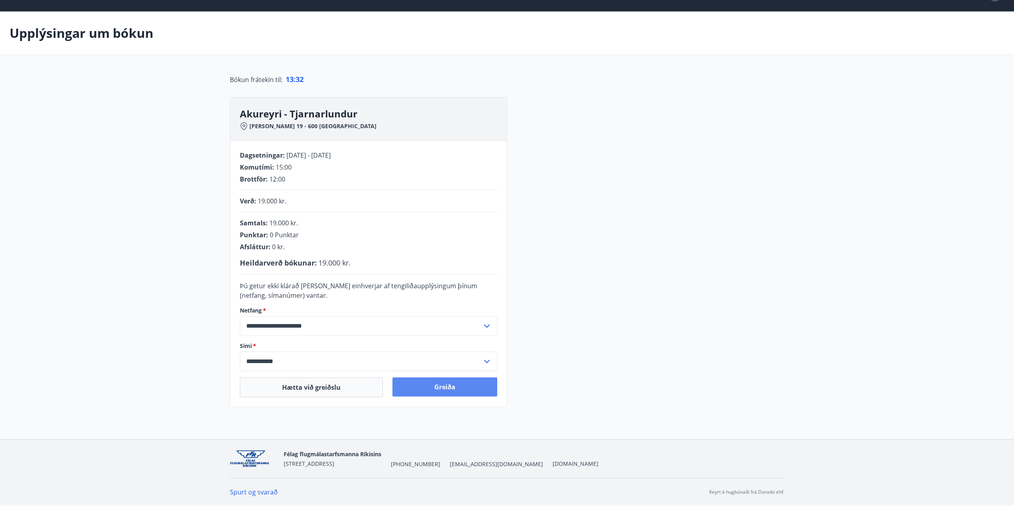 The width and height of the screenshot is (1014, 506). Describe the element at coordinates (81, 33) in the screenshot. I see `p: Upplýsingar um bókun` at that location.